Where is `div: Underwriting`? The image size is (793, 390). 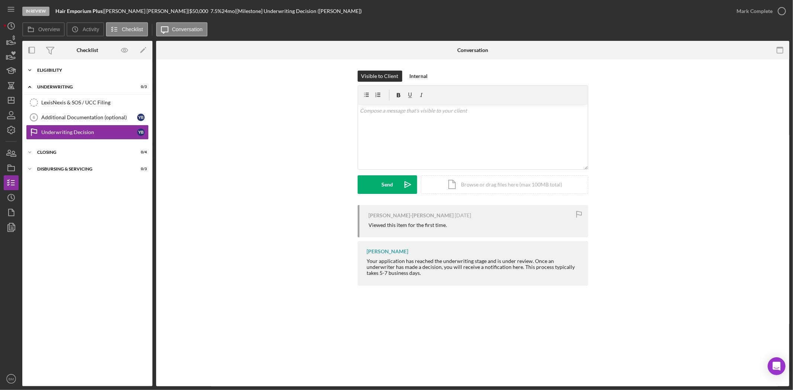 div: Underwriting is located at coordinates (83, 87).